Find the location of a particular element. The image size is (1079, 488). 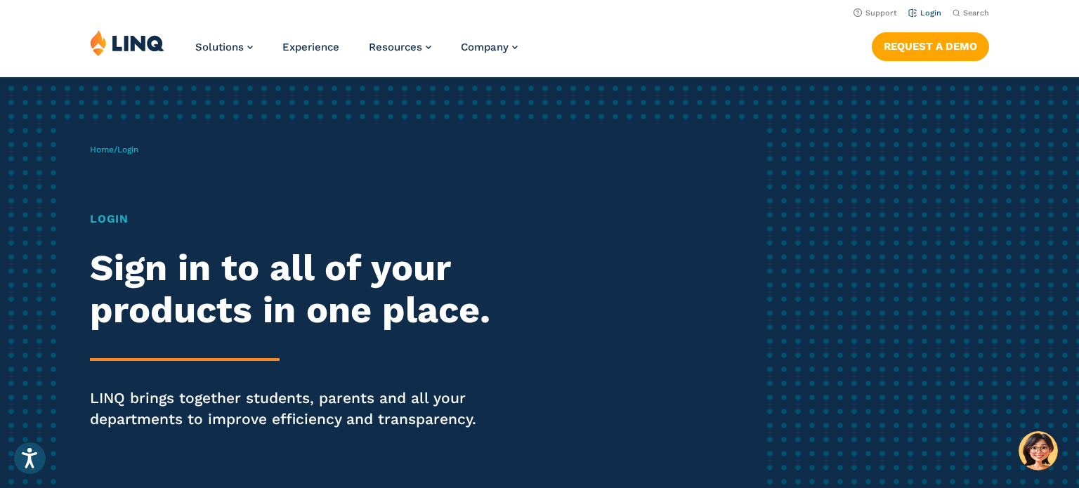

a: Request a Demo is located at coordinates (930, 46).